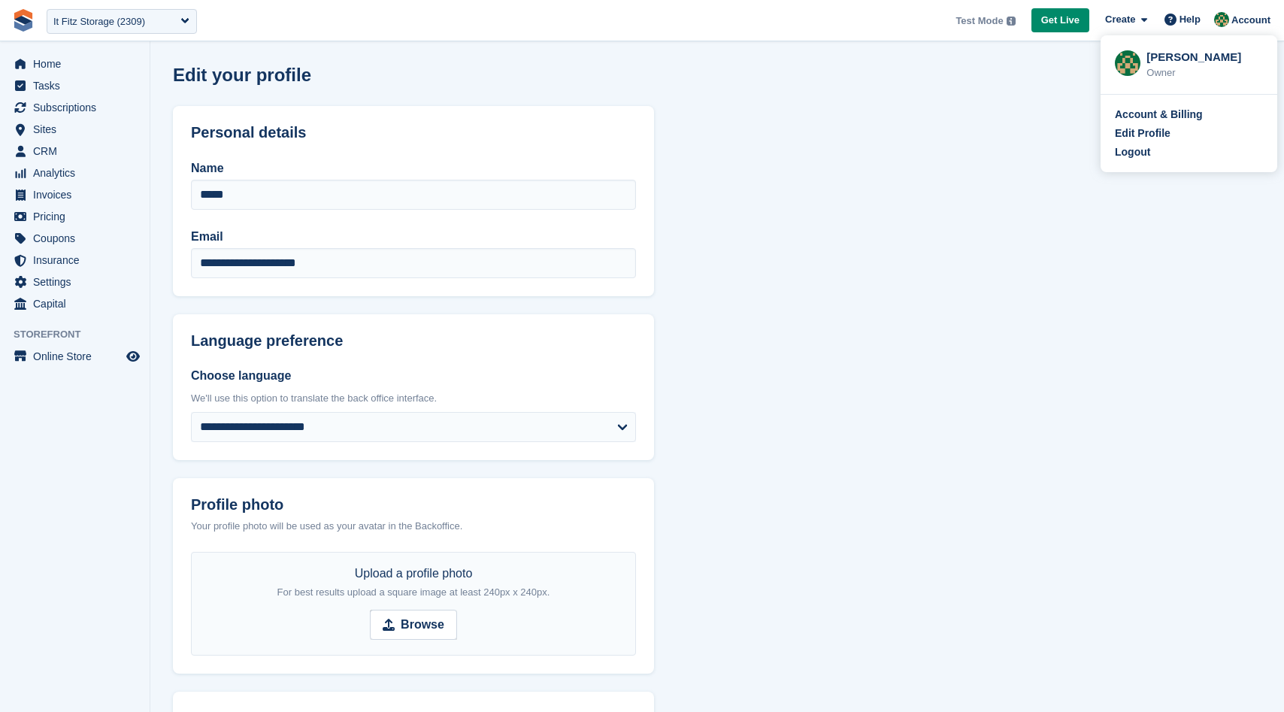  What do you see at coordinates (413, 168) in the screenshot?
I see `label: Name` at bounding box center [413, 168].